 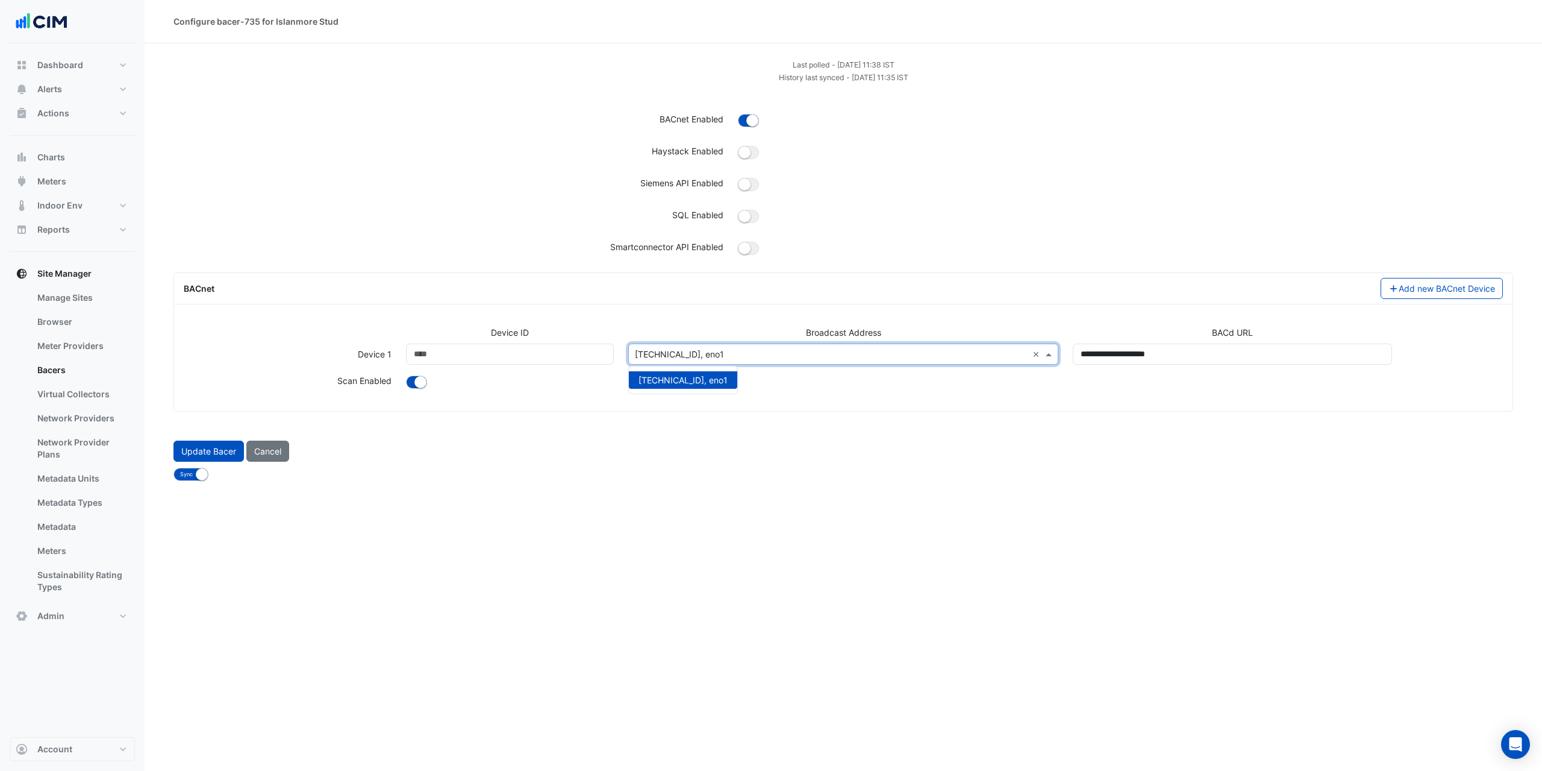 What do you see at coordinates (191, 472) in the screenshot?
I see `ui-switch: Sync Bacer after update is applied` at bounding box center [191, 472].